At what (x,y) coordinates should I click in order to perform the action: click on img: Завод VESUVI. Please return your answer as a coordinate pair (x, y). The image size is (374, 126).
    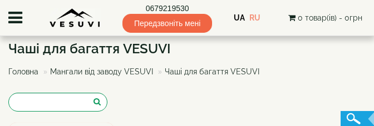
    Looking at the image, I should click on (75, 18).